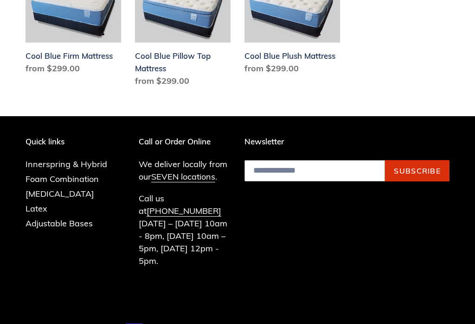 This screenshot has width=475, height=324. Describe the element at coordinates (36, 209) in the screenshot. I see `a: Latex` at that location.